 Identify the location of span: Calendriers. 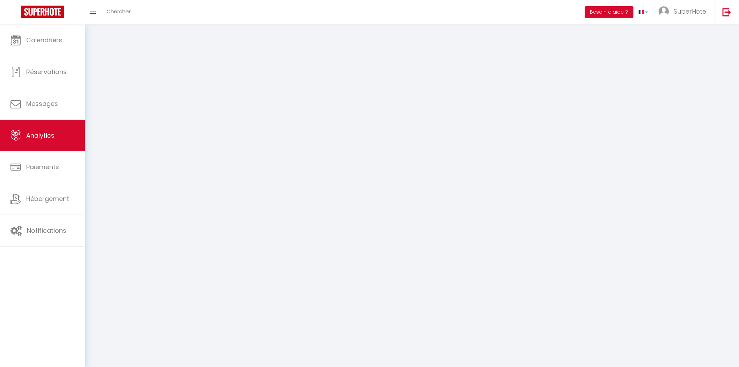
(44, 40).